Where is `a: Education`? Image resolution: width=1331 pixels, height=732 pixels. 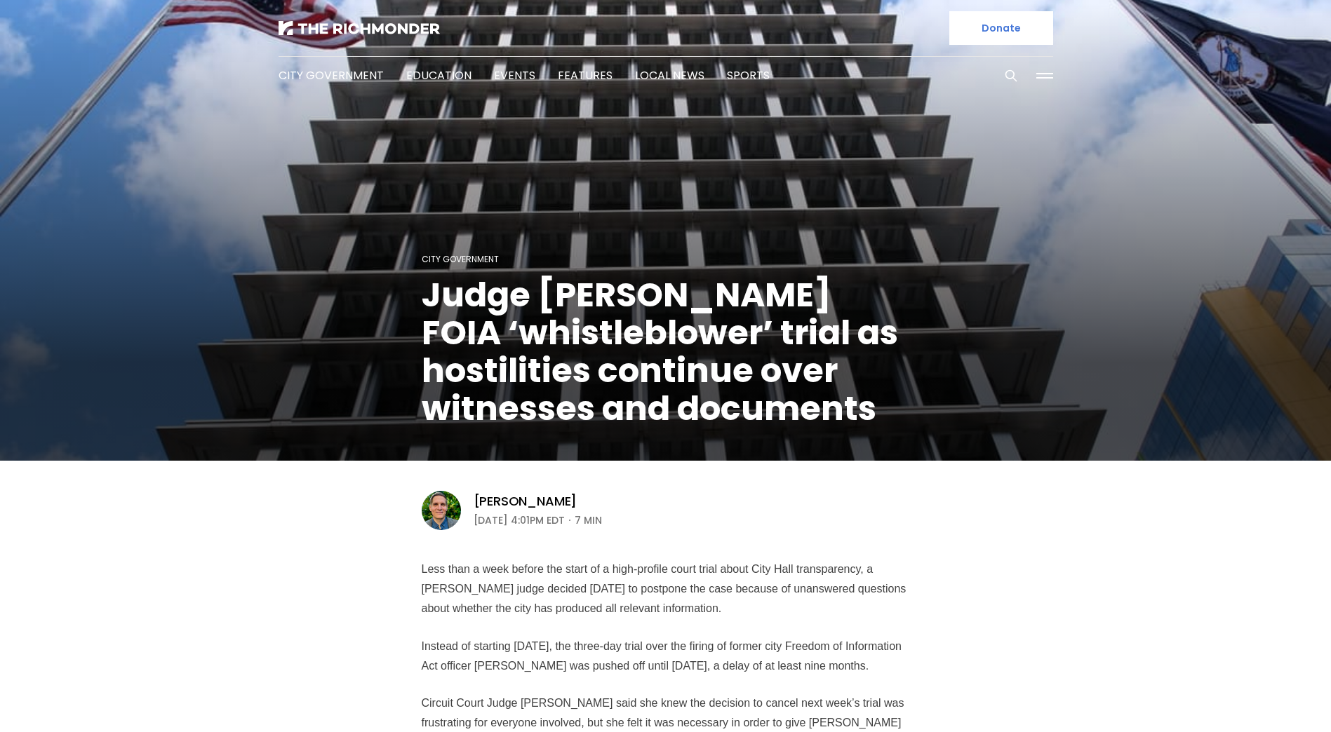 a: Education is located at coordinates (438, 75).